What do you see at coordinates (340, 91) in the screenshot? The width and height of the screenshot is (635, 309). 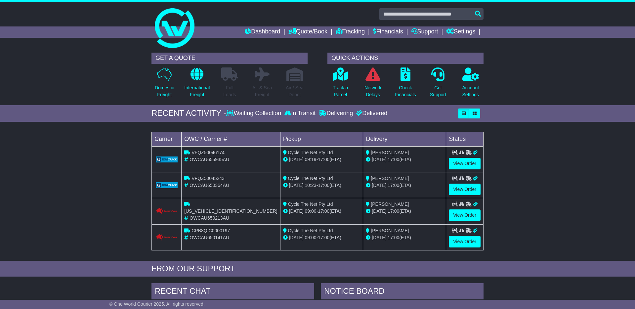 I see `p: Track a Parcel` at bounding box center [340, 91].